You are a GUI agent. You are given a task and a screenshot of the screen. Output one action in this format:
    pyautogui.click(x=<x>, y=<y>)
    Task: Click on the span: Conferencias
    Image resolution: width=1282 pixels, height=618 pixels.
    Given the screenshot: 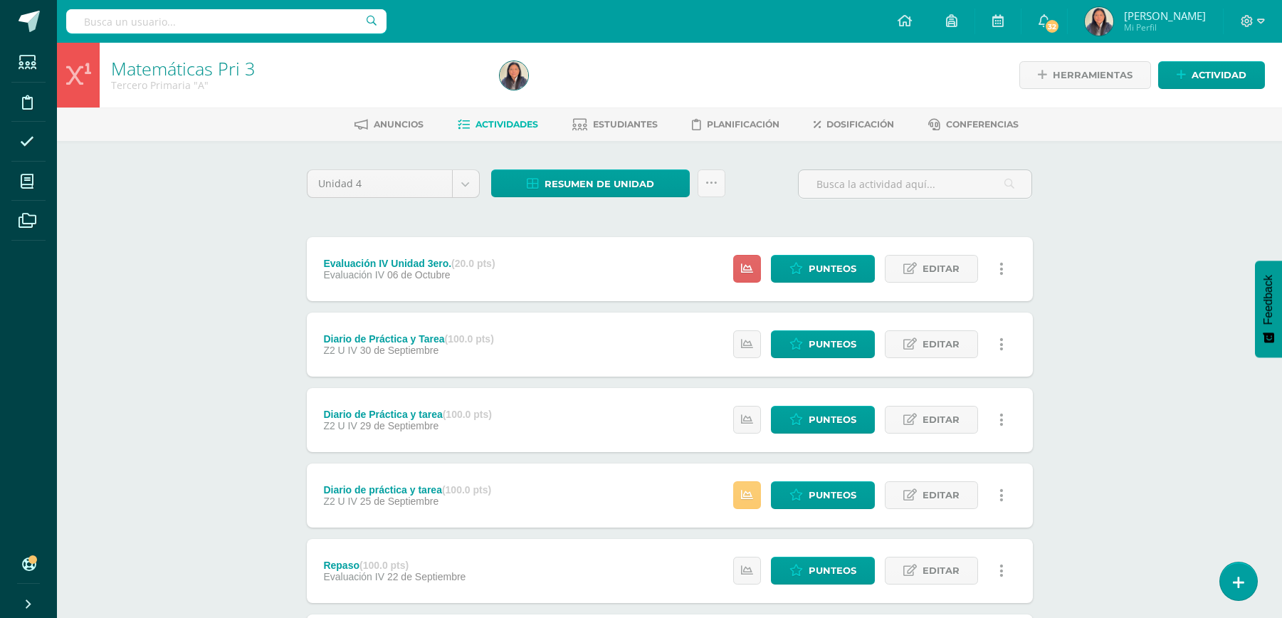 What is the action you would take?
    pyautogui.click(x=982, y=124)
    